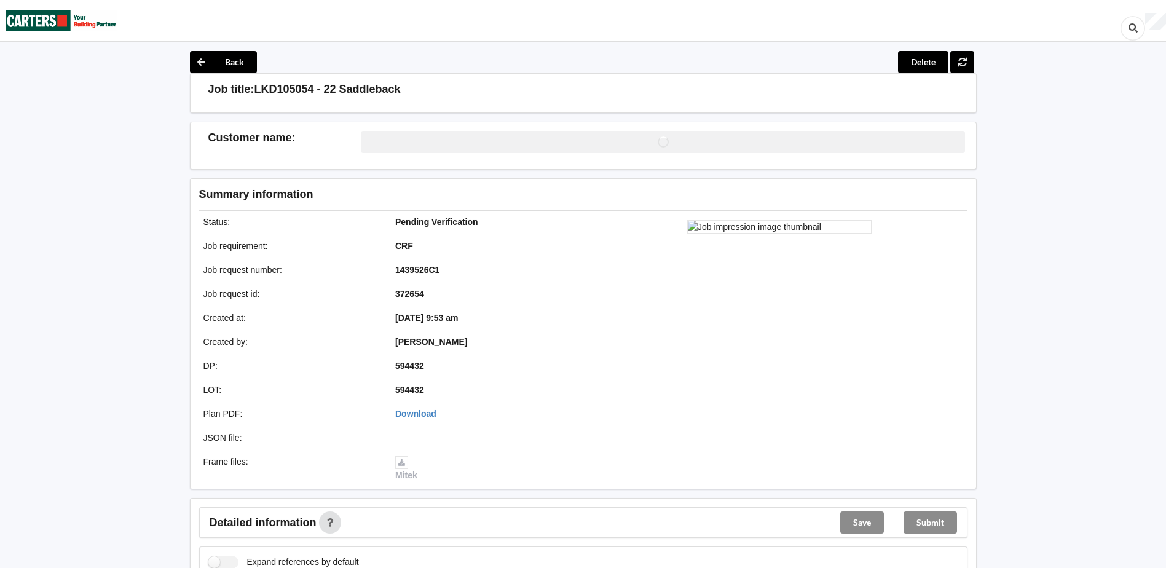 The height and width of the screenshot is (568, 1166). I want to click on div: Job requirement :, so click(291, 246).